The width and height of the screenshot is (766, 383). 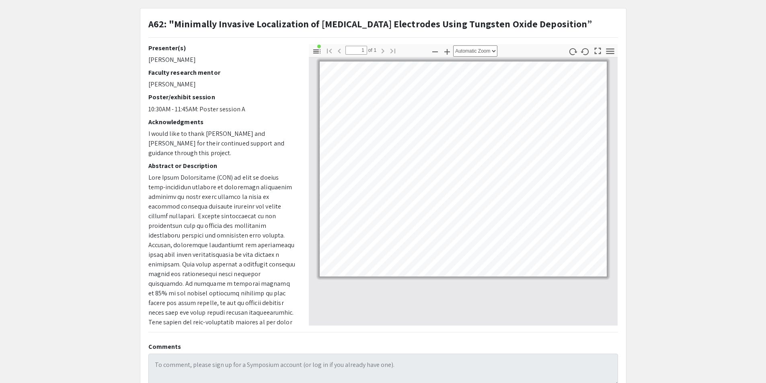 I want to click on h2: Faculty research mentor, so click(x=222, y=72).